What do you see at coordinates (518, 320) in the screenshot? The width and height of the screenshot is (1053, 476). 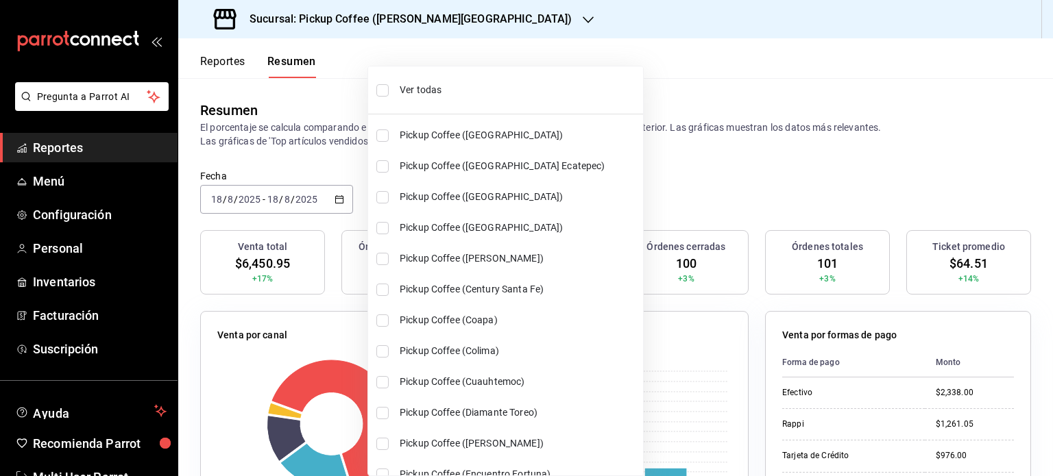 I see `span: Pickup Coffee (Coapa)` at bounding box center [518, 320].